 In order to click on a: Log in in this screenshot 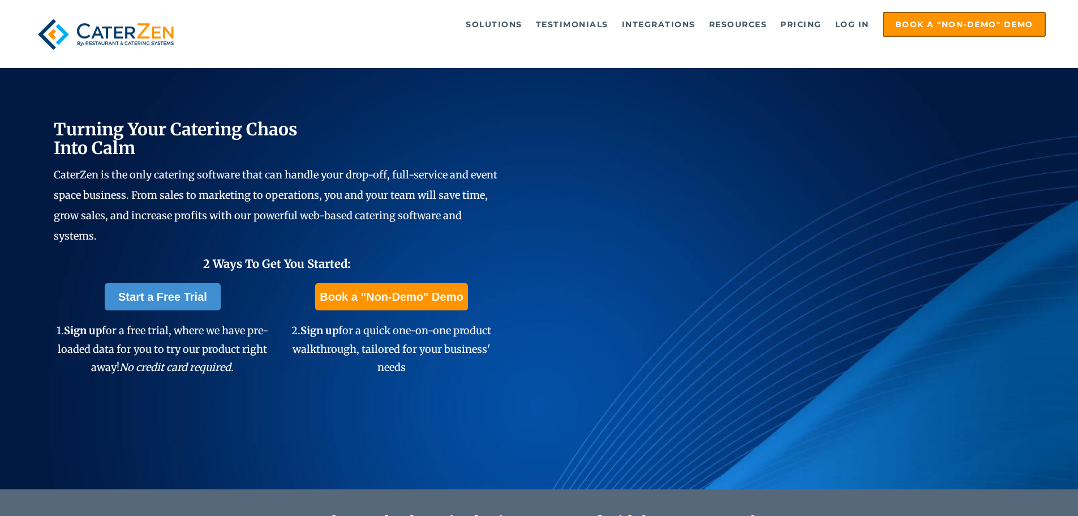, I will do `click(852, 24)`.